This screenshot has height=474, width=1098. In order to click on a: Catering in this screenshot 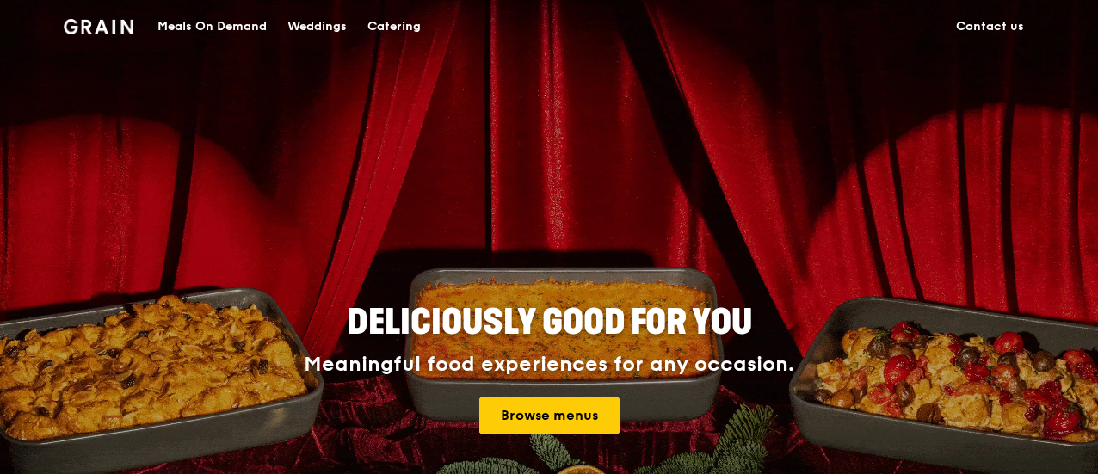, I will do `click(394, 27)`.